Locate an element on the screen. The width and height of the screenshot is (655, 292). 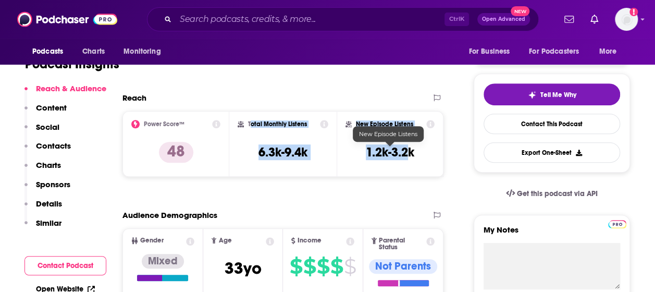
p: Sponsors is located at coordinates (53, 184).